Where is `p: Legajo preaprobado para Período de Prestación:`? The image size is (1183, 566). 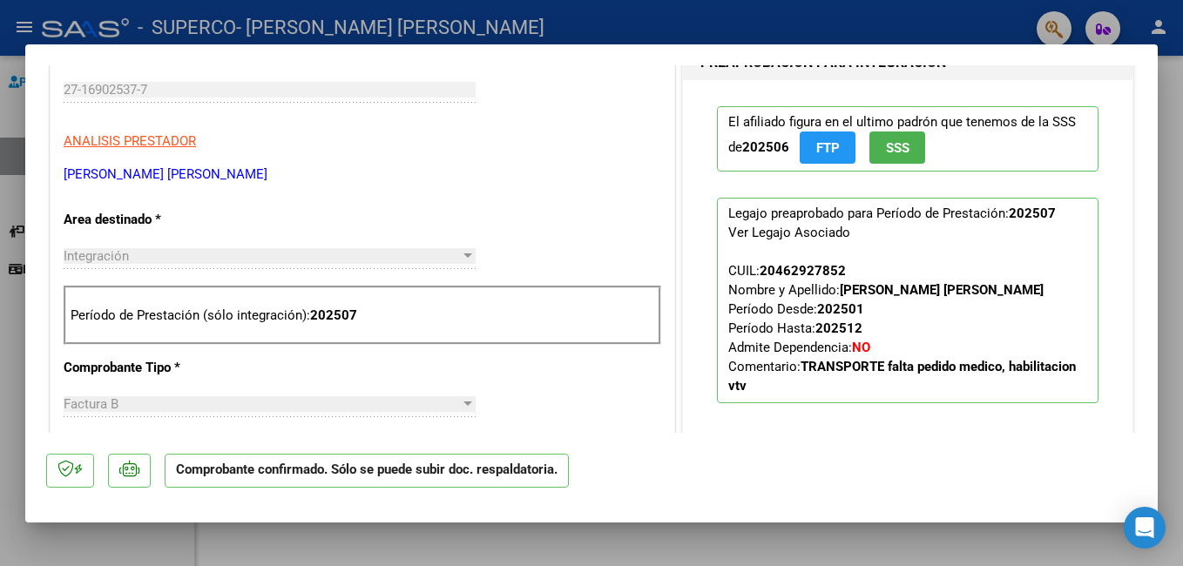 p: Legajo preaprobado para Período de Prestación: is located at coordinates (908, 301).